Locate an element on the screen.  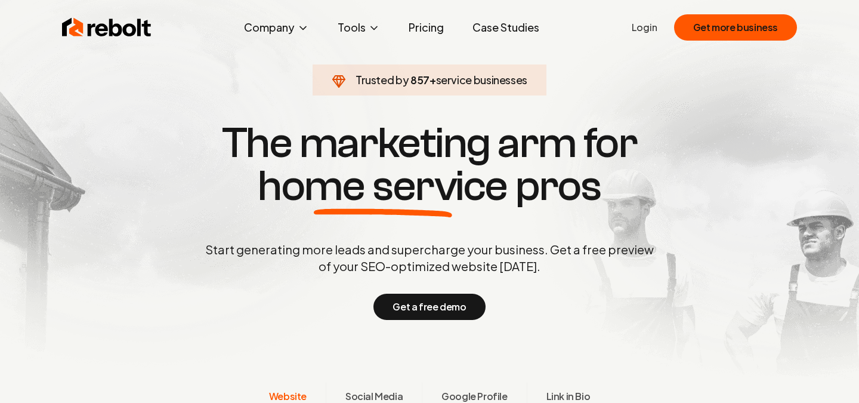
button: Get more business is located at coordinates (736, 27).